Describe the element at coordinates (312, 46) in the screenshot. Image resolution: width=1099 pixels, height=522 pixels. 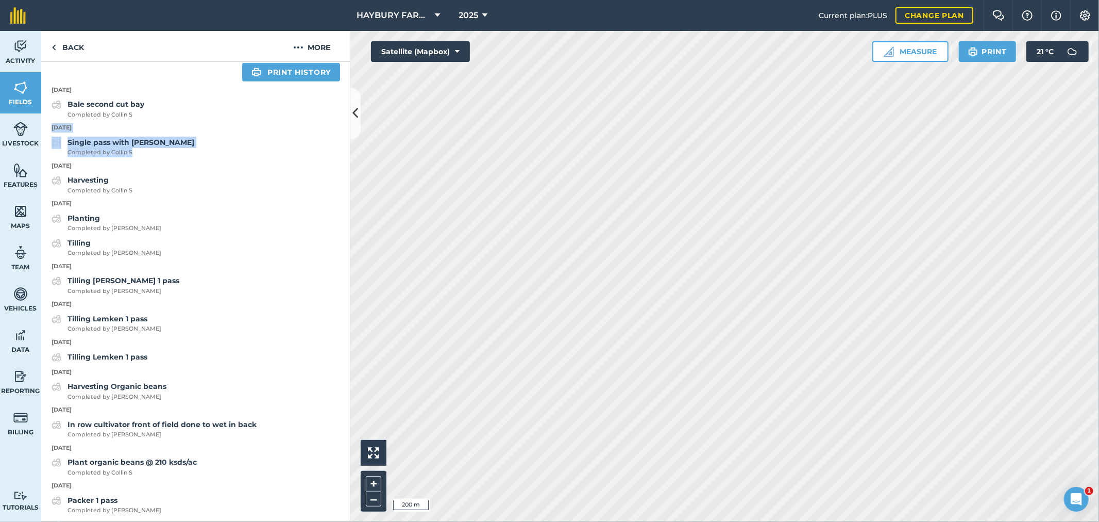
I see `button: More` at that location.